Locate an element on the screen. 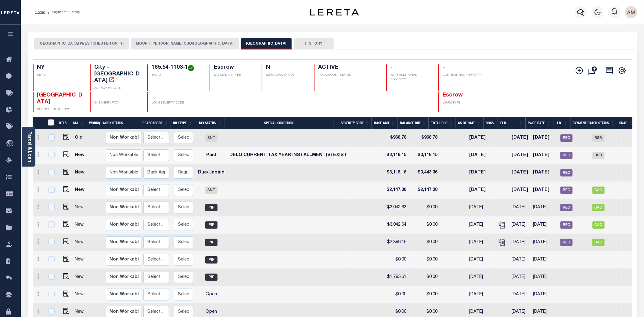  p: AGENCY WEBSITE is located at coordinates (117, 88).